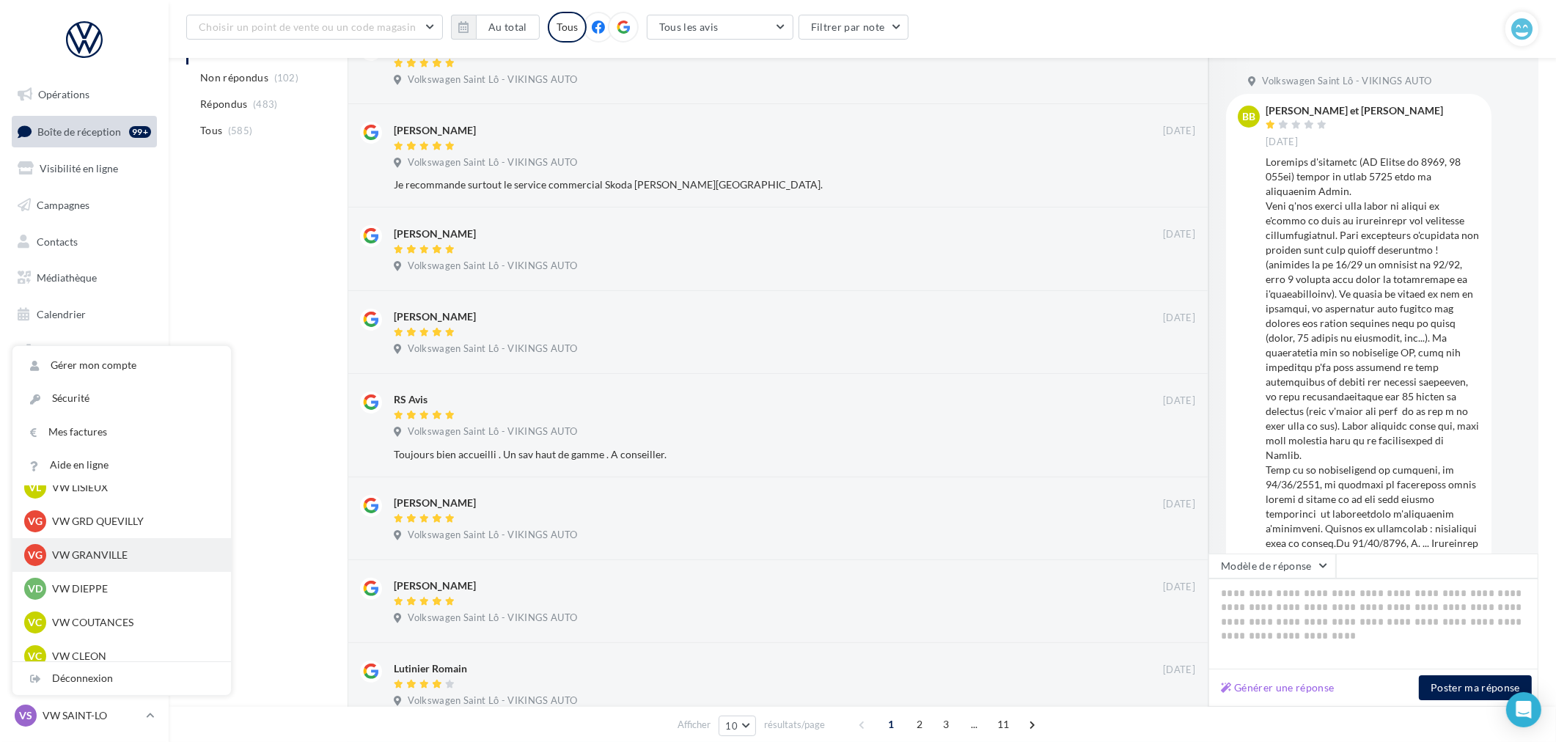  Describe the element at coordinates (430, 669) in the screenshot. I see `div: Lutinier Romain` at that location.